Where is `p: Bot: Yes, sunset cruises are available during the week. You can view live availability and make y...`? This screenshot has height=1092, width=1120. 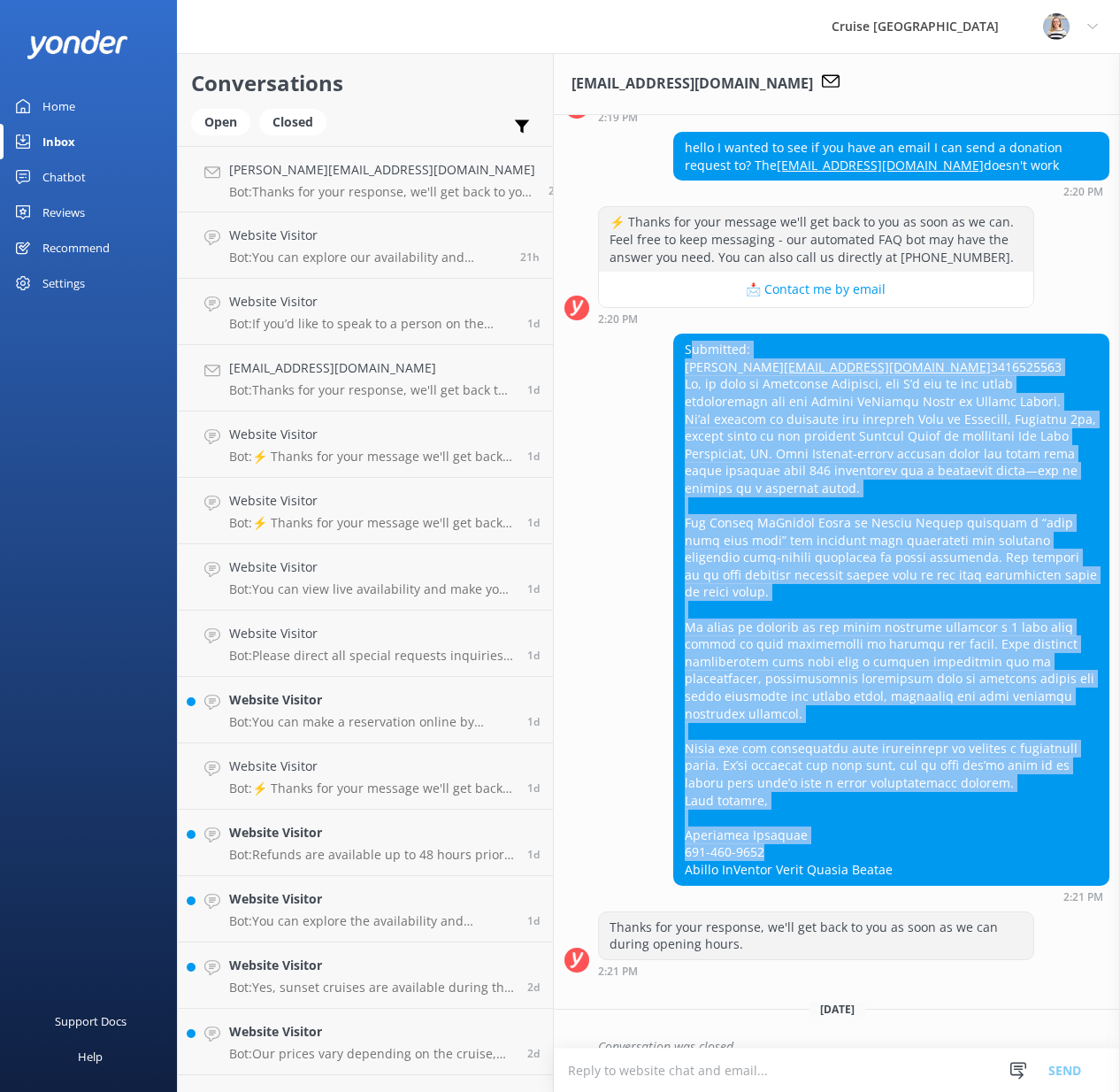
p: Bot: Yes, sunset cruises are available during the week. You can view live availability and make y... is located at coordinates (371, 988).